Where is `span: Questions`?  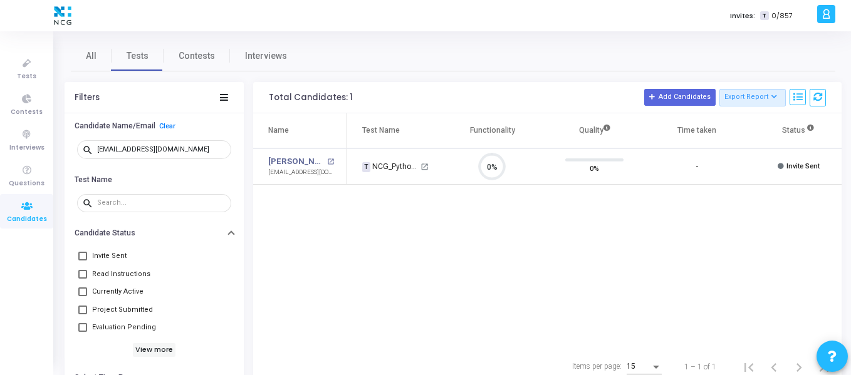
span: Questions is located at coordinates (26, 184).